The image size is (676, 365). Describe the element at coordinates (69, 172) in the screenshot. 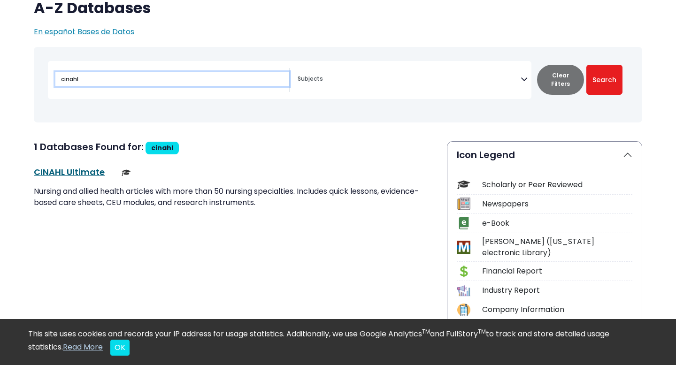

I see `a: CINAHL Ultimate` at that location.